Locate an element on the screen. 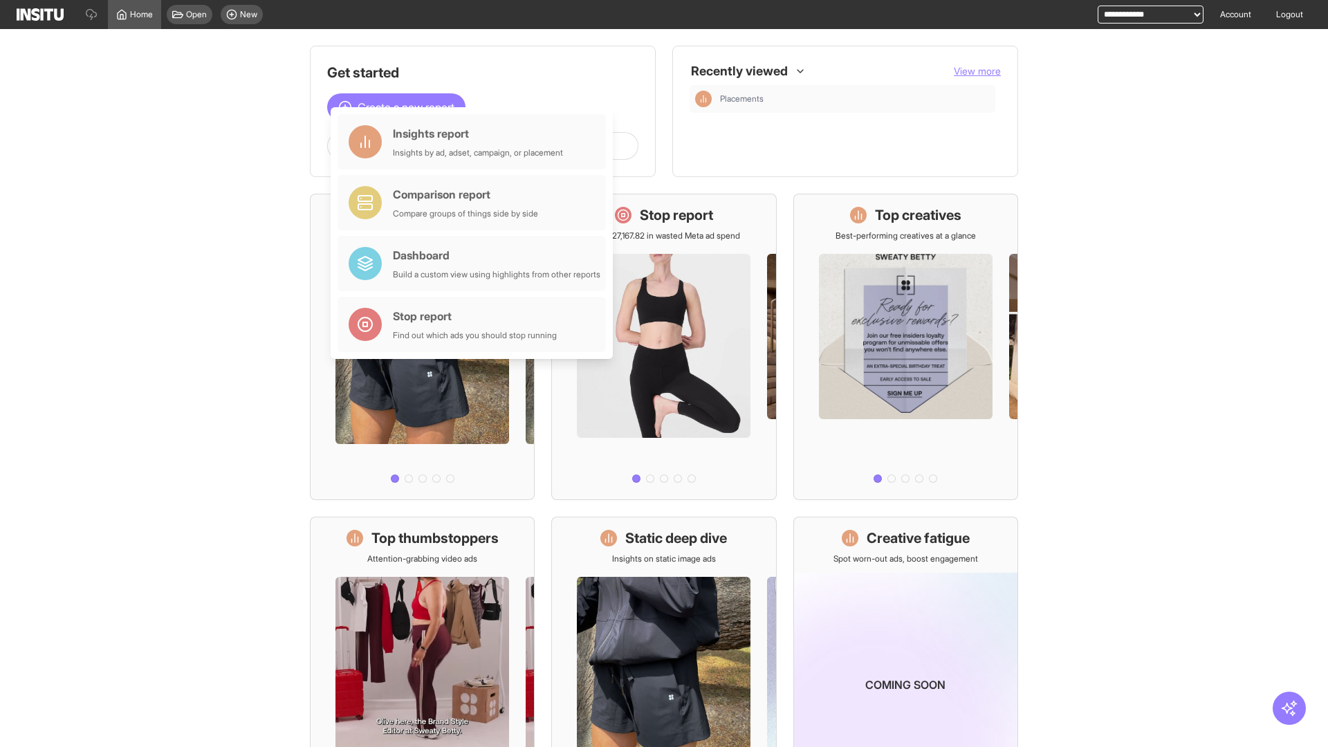  div: Comparison report is located at coordinates (465, 194).